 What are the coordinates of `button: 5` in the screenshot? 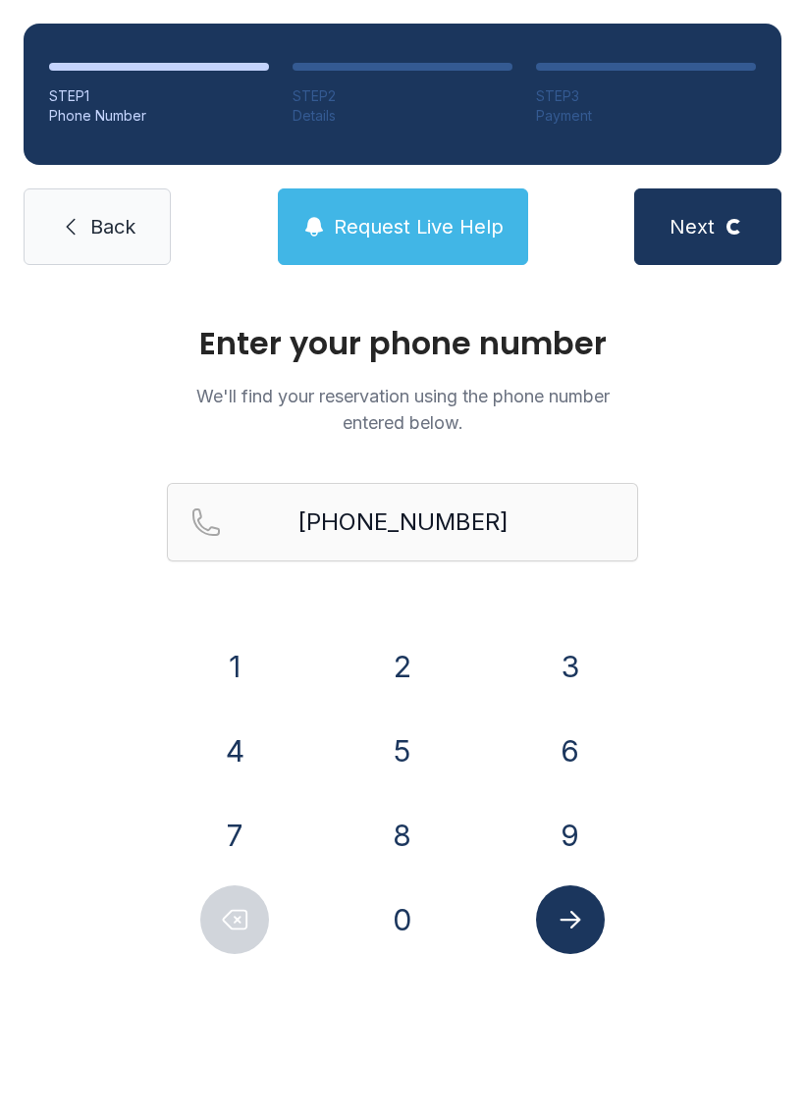 It's located at (402, 751).